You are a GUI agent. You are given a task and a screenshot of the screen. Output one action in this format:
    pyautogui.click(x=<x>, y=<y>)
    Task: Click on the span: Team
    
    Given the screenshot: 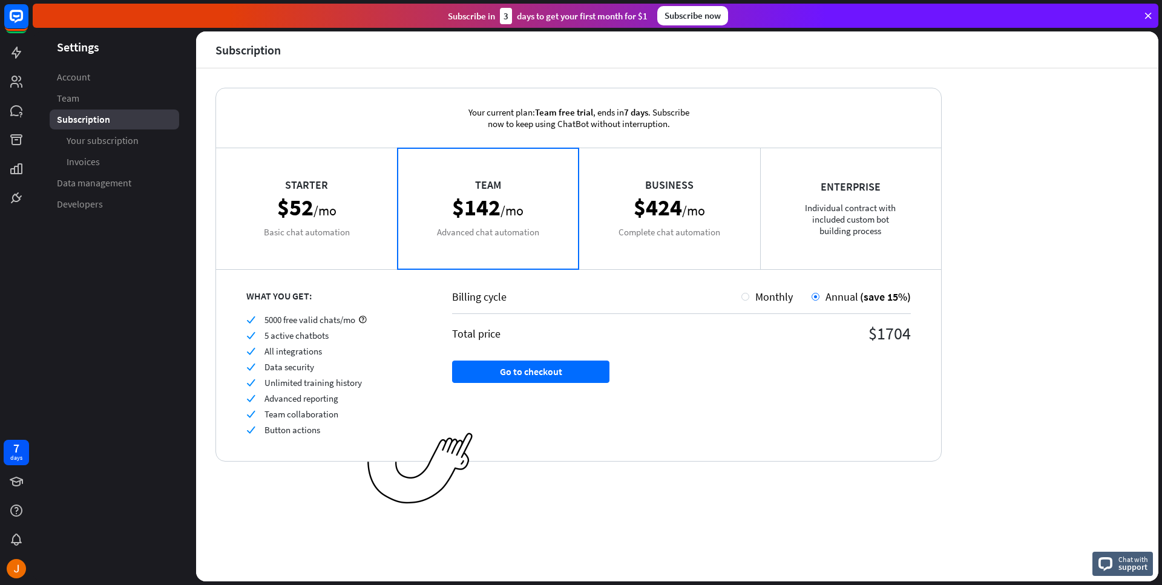 What is the action you would take?
    pyautogui.click(x=68, y=98)
    